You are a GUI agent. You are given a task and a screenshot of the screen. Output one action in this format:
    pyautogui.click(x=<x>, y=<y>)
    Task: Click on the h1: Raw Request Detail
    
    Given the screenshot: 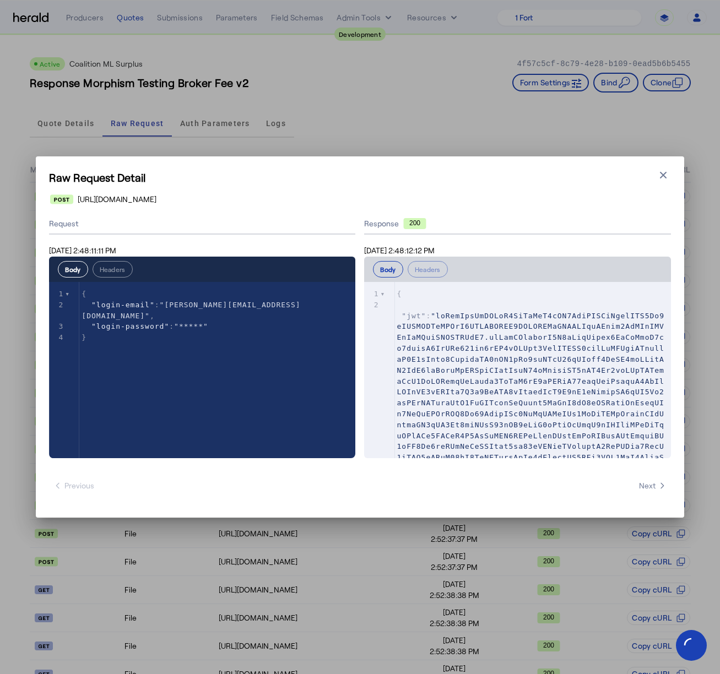 What is the action you would take?
    pyautogui.click(x=359, y=177)
    